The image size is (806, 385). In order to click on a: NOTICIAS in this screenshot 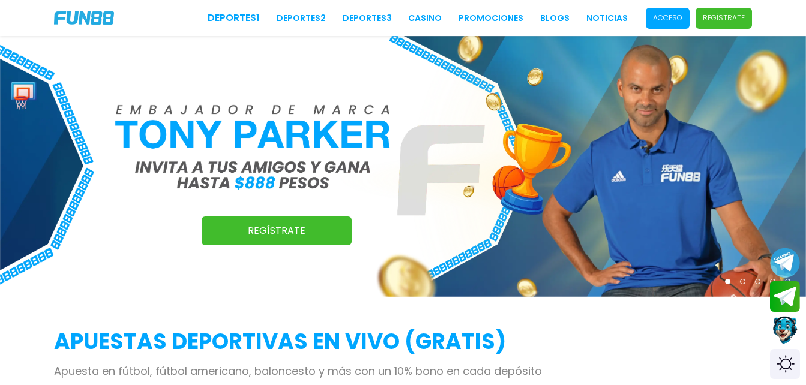, I will do `click(607, 18)`.